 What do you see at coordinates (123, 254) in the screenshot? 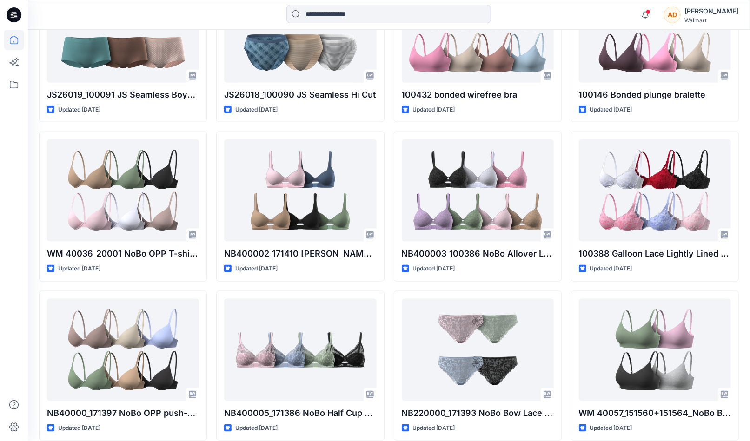
I see `p: WM 40036_20001 NoBo OPP T-shirt Bra` at bounding box center [123, 254].